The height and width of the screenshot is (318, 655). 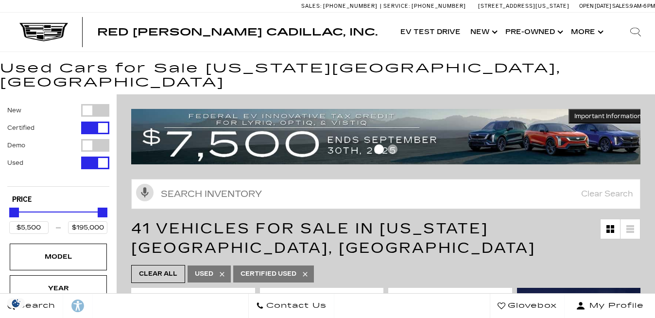 I want to click on h5: Price, so click(x=58, y=200).